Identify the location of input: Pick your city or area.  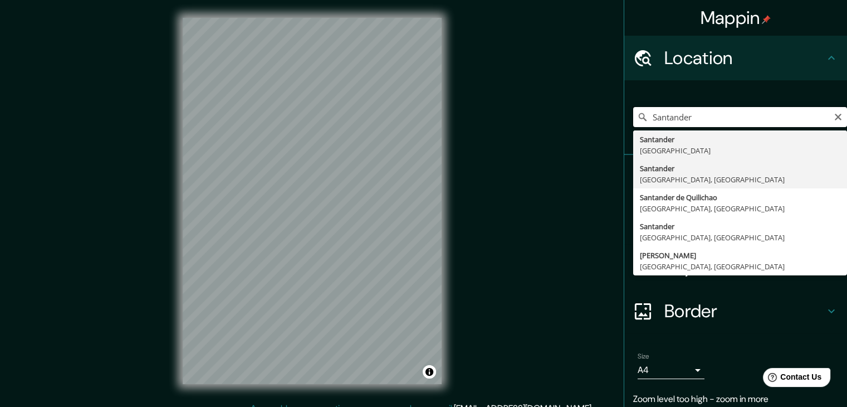
(740, 117).